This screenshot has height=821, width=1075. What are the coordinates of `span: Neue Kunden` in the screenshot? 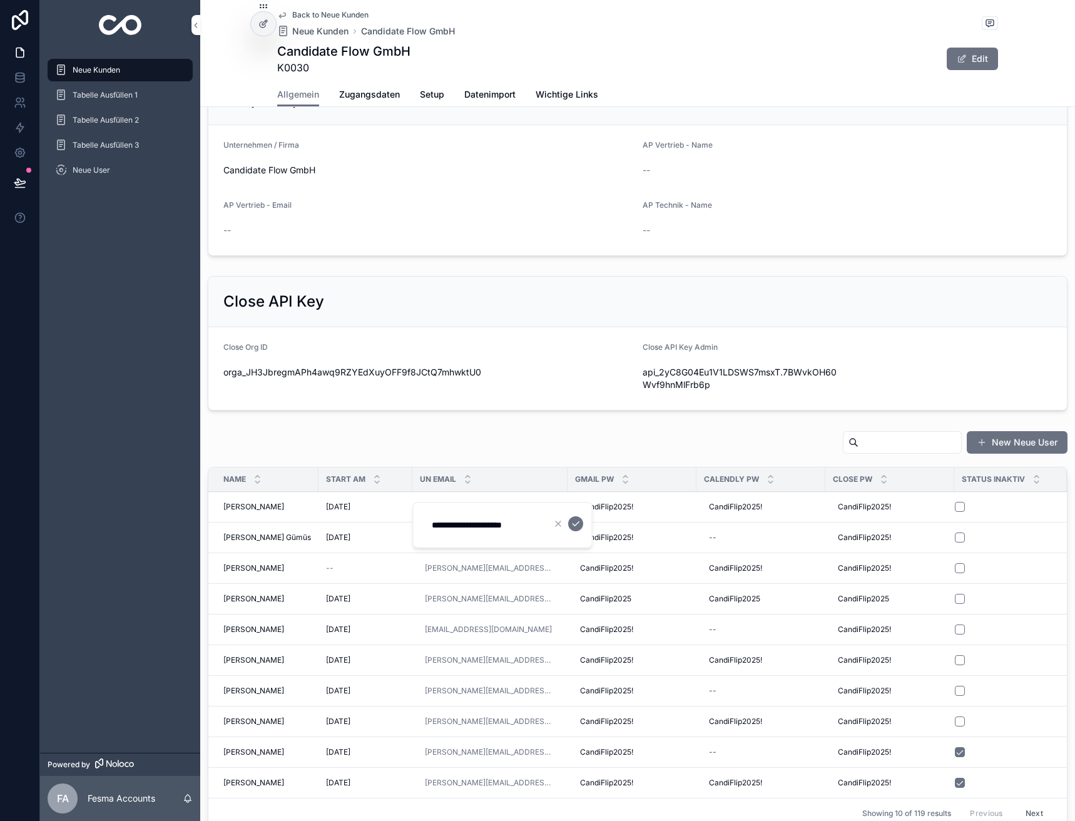 It's located at (96, 70).